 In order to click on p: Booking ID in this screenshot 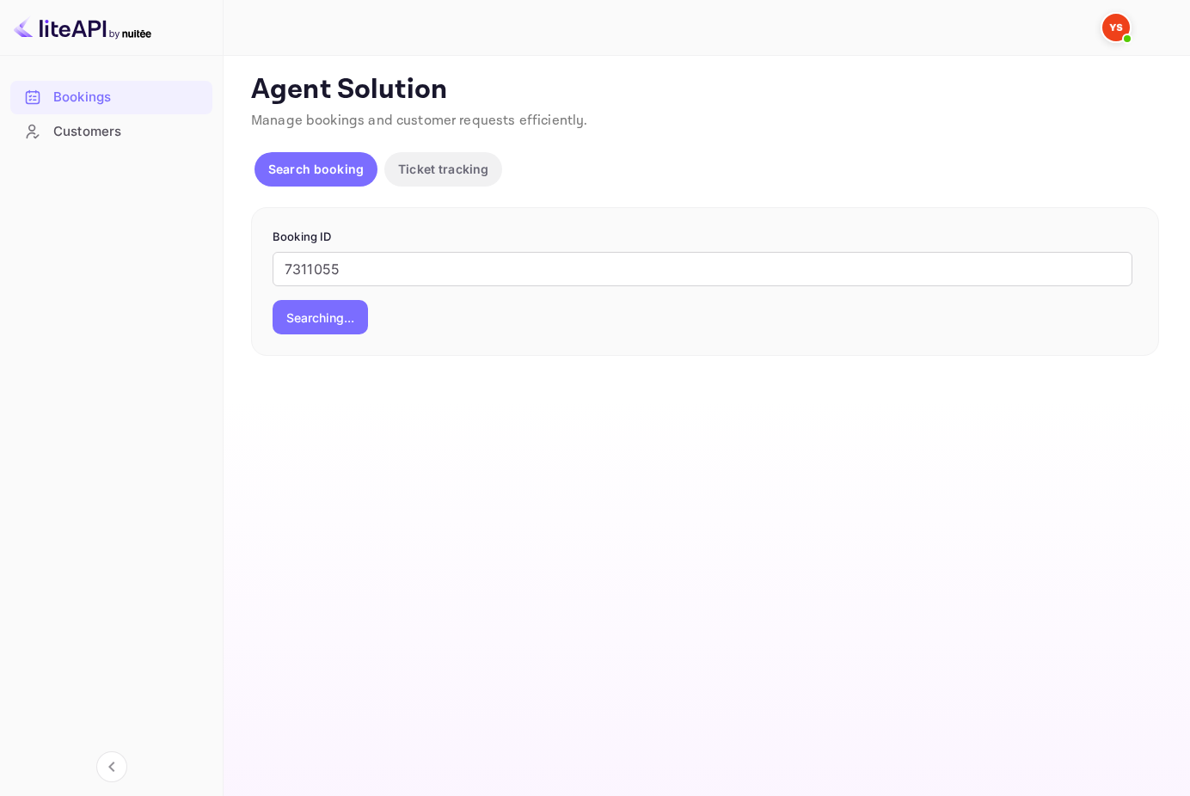, I will do `click(705, 237)`.